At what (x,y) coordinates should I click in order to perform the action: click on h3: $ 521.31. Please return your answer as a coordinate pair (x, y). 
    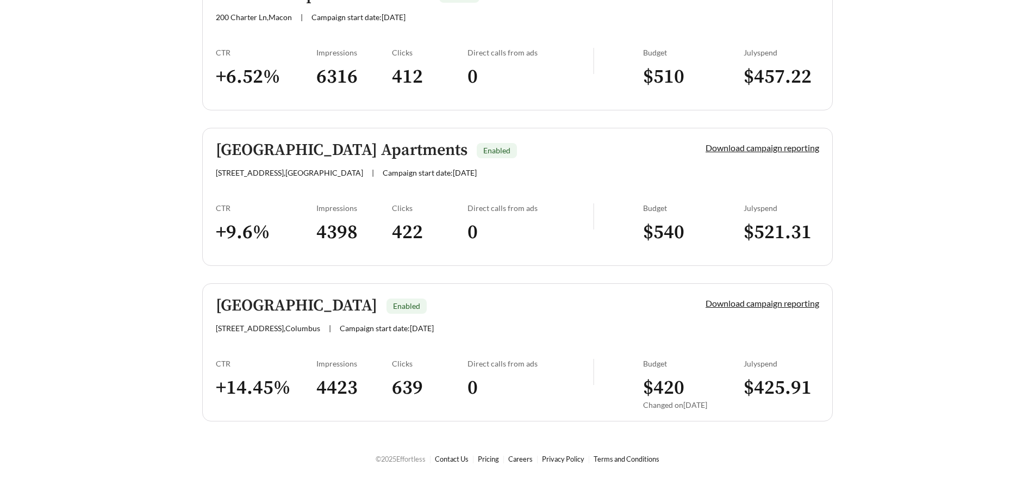
    Looking at the image, I should click on (781, 232).